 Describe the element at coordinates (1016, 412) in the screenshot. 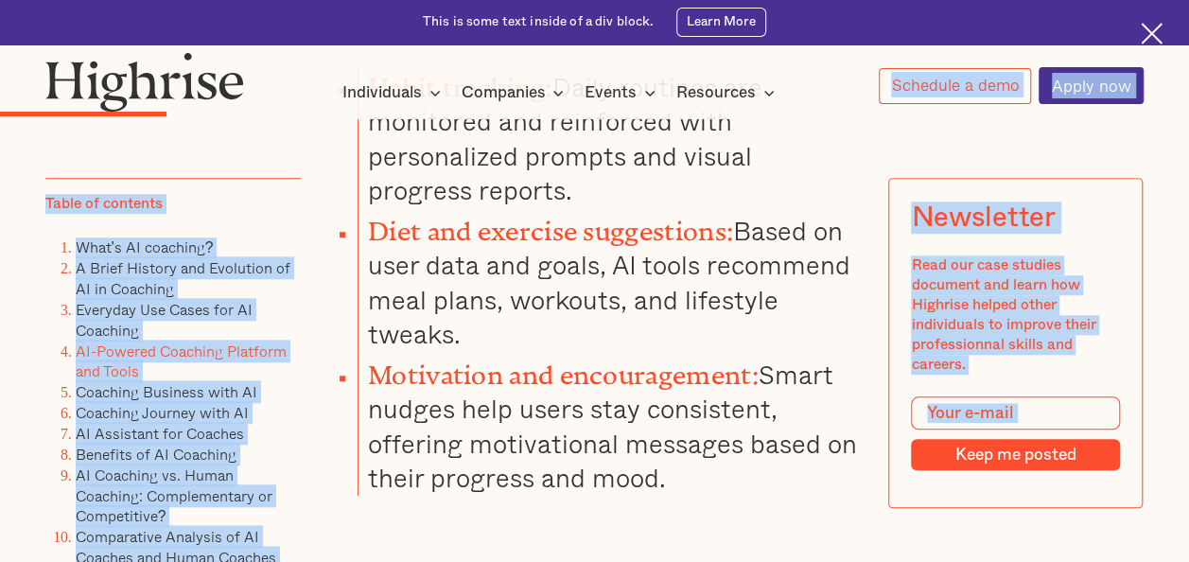

I see `input: Your e-mail` at that location.